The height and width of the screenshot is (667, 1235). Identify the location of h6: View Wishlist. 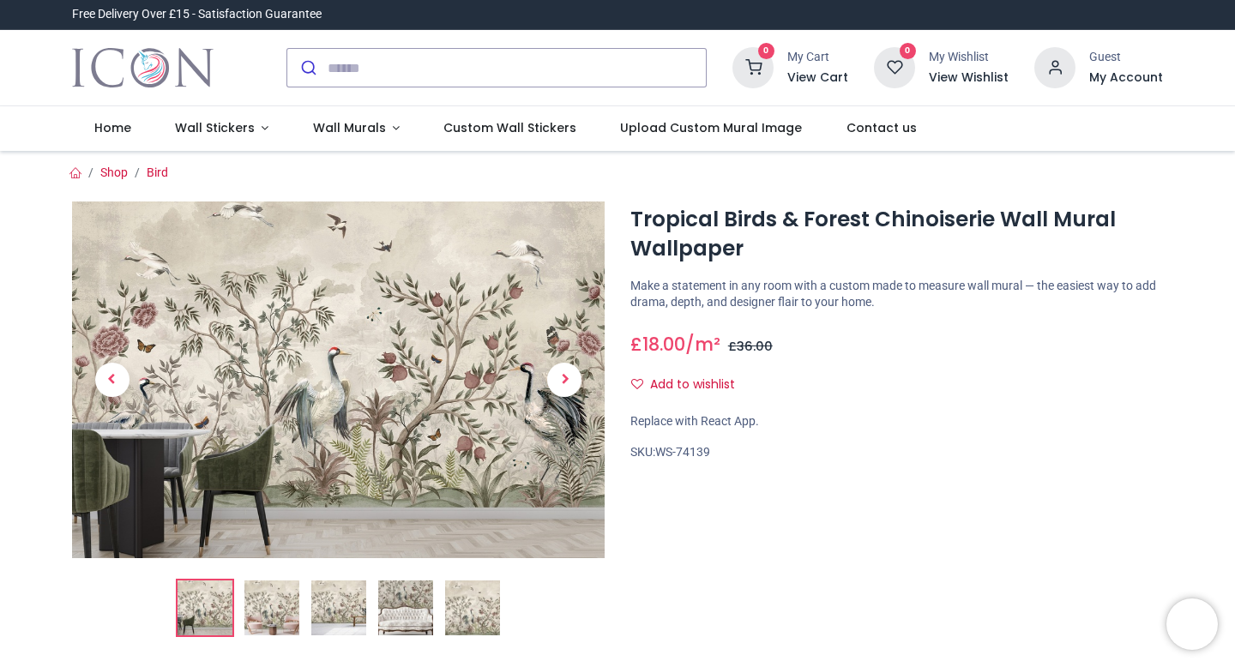
(968, 78).